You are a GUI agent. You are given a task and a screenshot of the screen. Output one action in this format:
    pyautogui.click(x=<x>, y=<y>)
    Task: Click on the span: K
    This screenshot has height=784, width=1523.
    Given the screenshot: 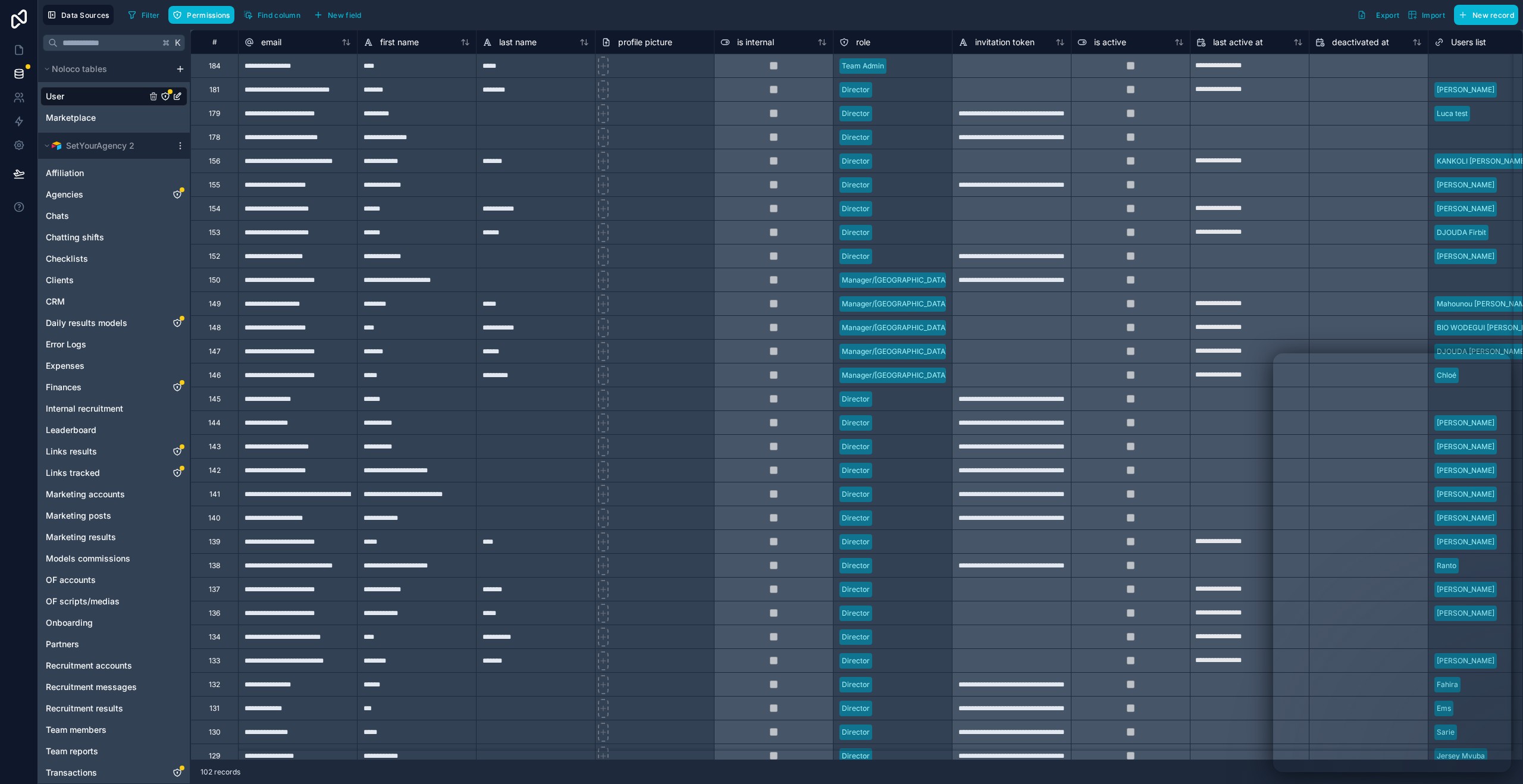 What is the action you would take?
    pyautogui.click(x=177, y=43)
    